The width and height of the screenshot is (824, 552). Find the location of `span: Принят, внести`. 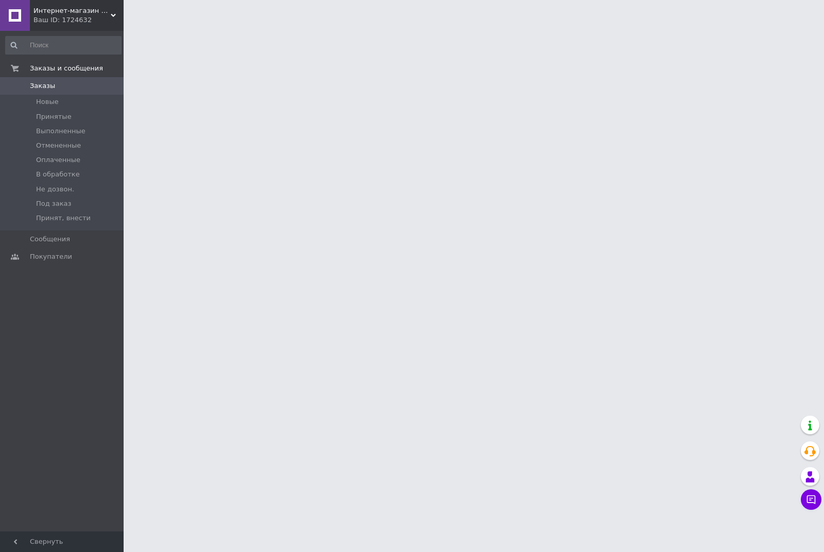

span: Принят, внести is located at coordinates (63, 218).